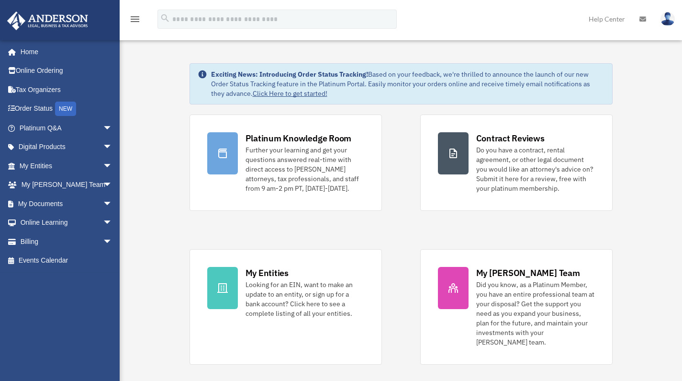 This screenshot has width=682, height=381. Describe the element at coordinates (286, 306) in the screenshot. I see `a: My Entities Looking for an EIN, want to make an update to an entity, or sign up for a bank accoun...` at that location.